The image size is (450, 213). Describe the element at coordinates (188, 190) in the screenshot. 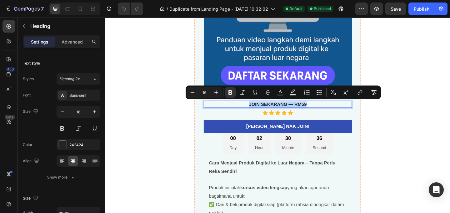

I see `p: Produk ini ialah yang akan ajar anda bagaimana untuk:` at that location.